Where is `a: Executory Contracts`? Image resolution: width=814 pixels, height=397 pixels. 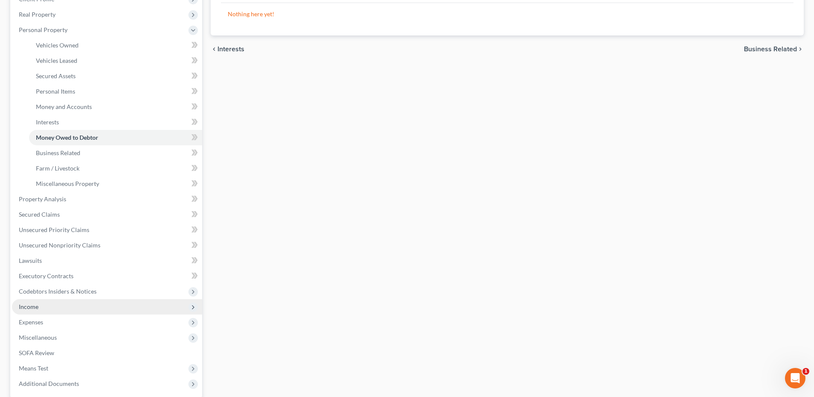
a: Executory Contracts is located at coordinates (107, 276).